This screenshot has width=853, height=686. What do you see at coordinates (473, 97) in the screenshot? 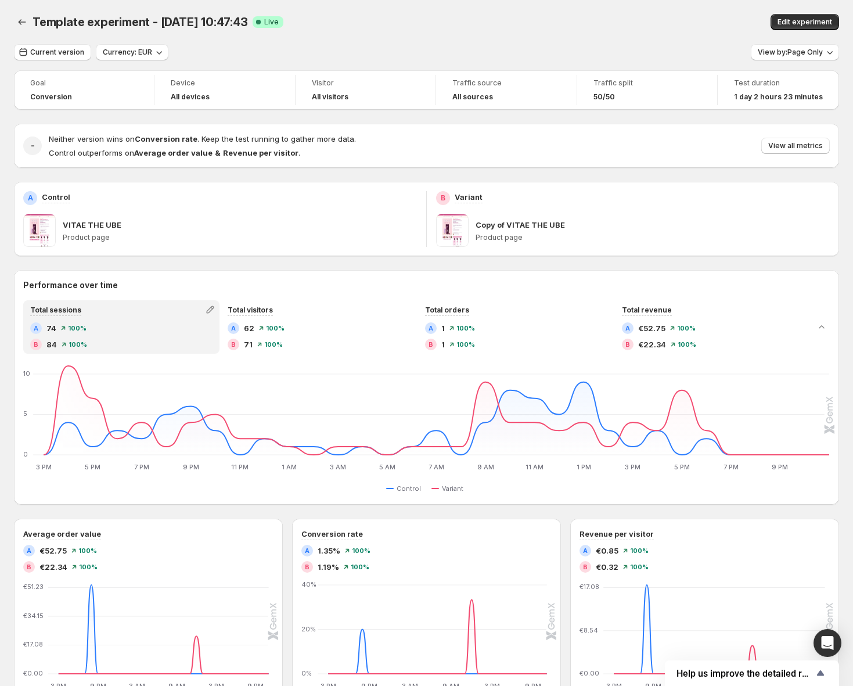
I see `h4: All sources` at bounding box center [473, 97].